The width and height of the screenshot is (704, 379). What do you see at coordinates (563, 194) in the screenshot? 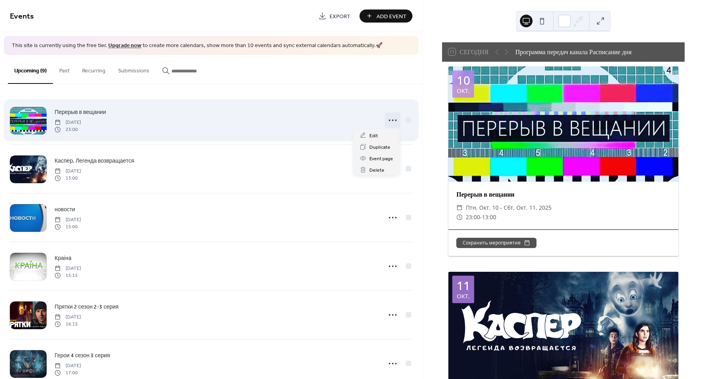
I see `div: Перерыв в вещании` at bounding box center [563, 194].